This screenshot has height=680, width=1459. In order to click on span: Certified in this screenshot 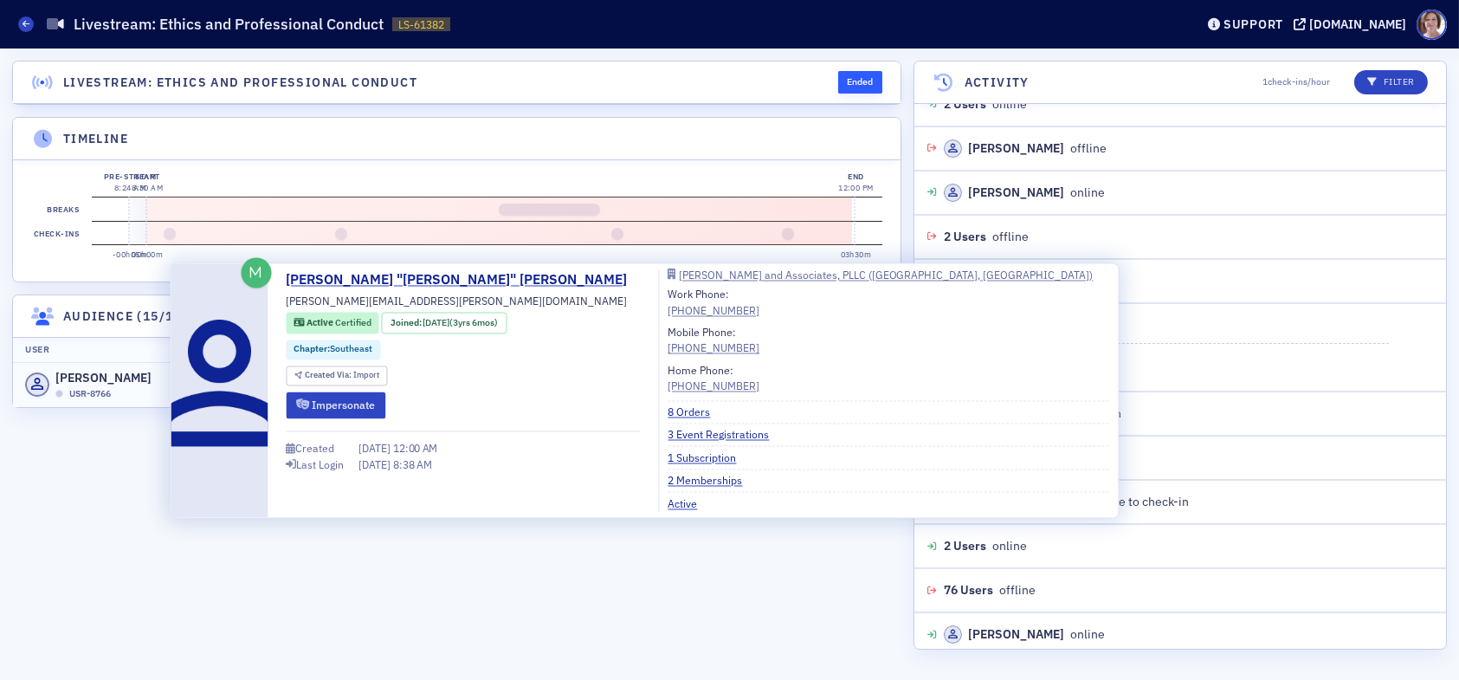, I will do `click(353, 323)`.